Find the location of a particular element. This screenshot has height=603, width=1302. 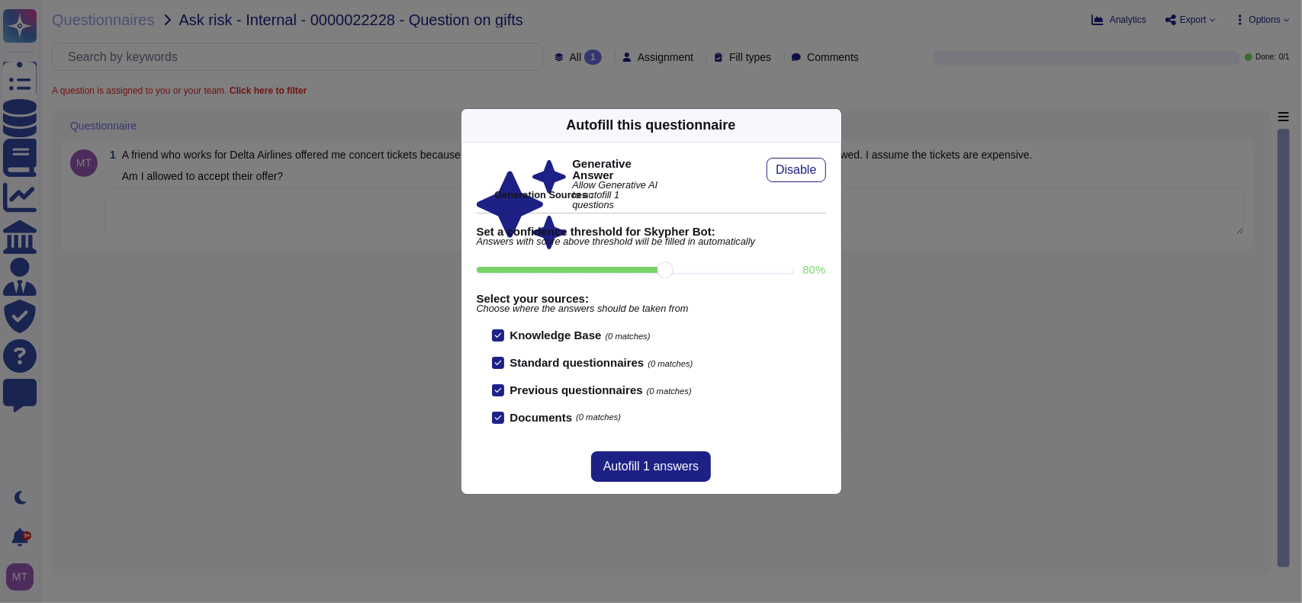

button: Disable is located at coordinates (795, 170).